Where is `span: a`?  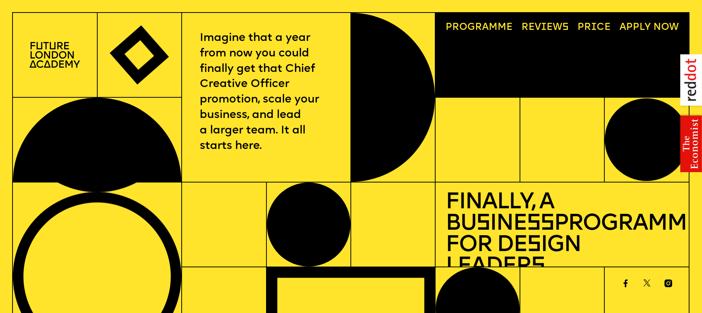 span: a is located at coordinates (486, 27).